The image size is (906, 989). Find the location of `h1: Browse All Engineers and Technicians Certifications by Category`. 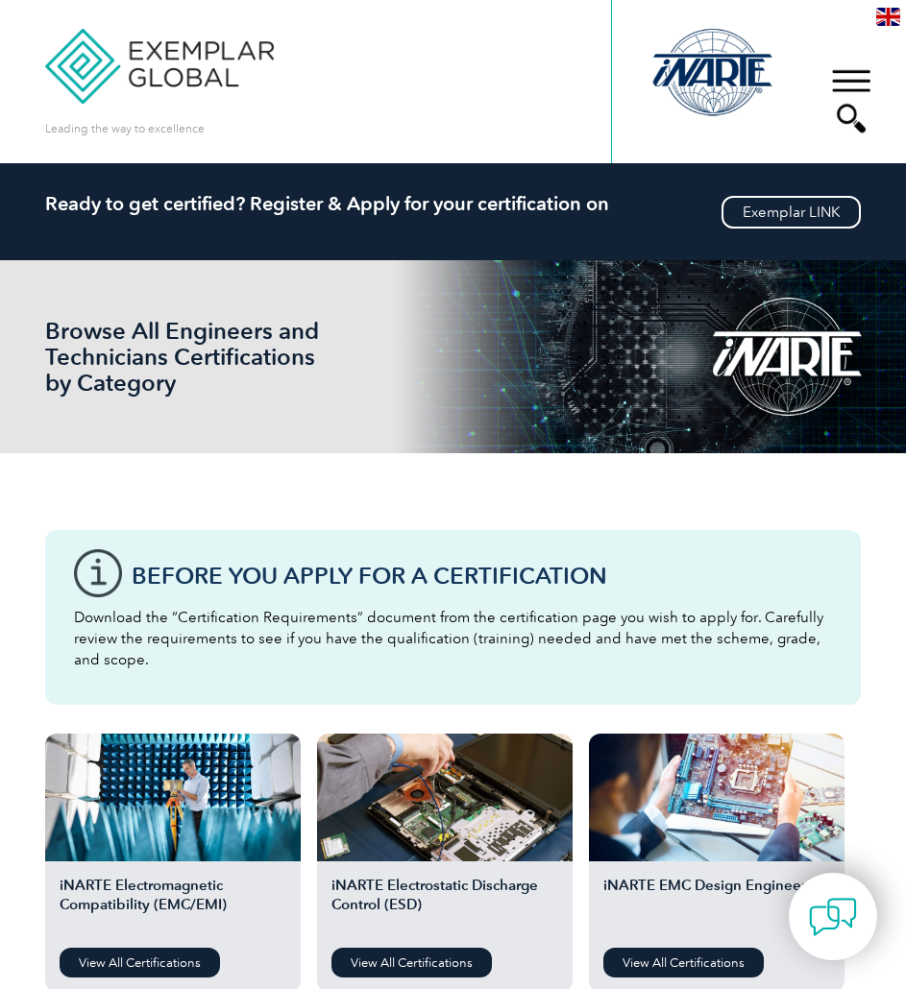

h1: Browse All Engineers and Technicians Certifications by Category is located at coordinates (189, 356).